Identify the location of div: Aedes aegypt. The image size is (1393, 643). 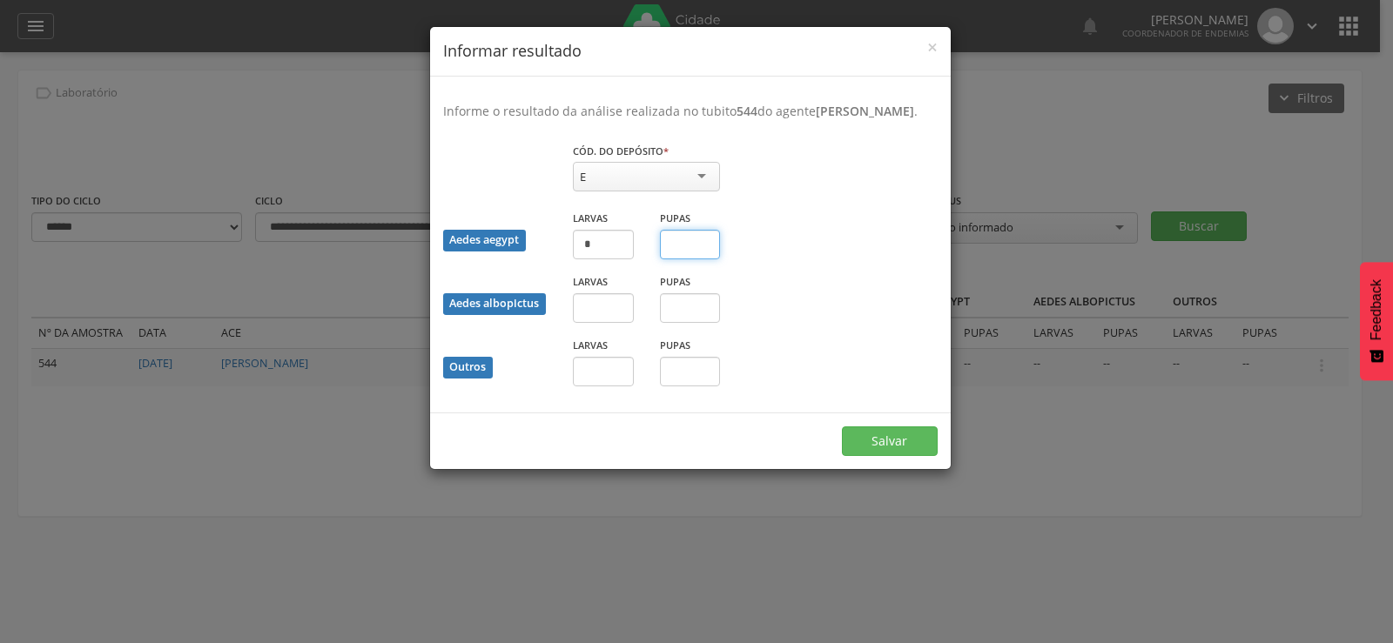
(484, 240).